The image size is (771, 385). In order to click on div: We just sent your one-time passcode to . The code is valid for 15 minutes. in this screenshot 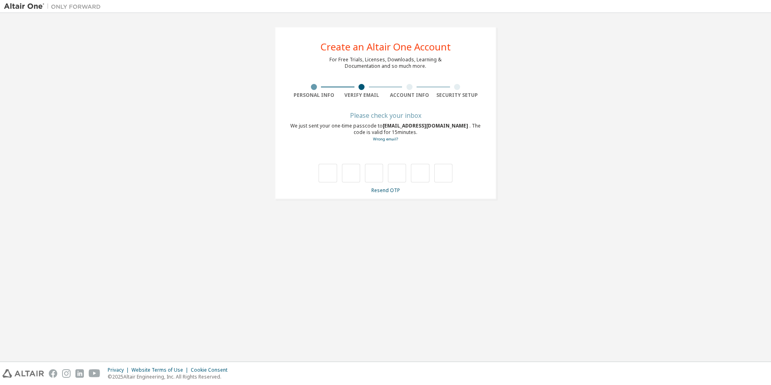, I will do `click(386, 132)`.